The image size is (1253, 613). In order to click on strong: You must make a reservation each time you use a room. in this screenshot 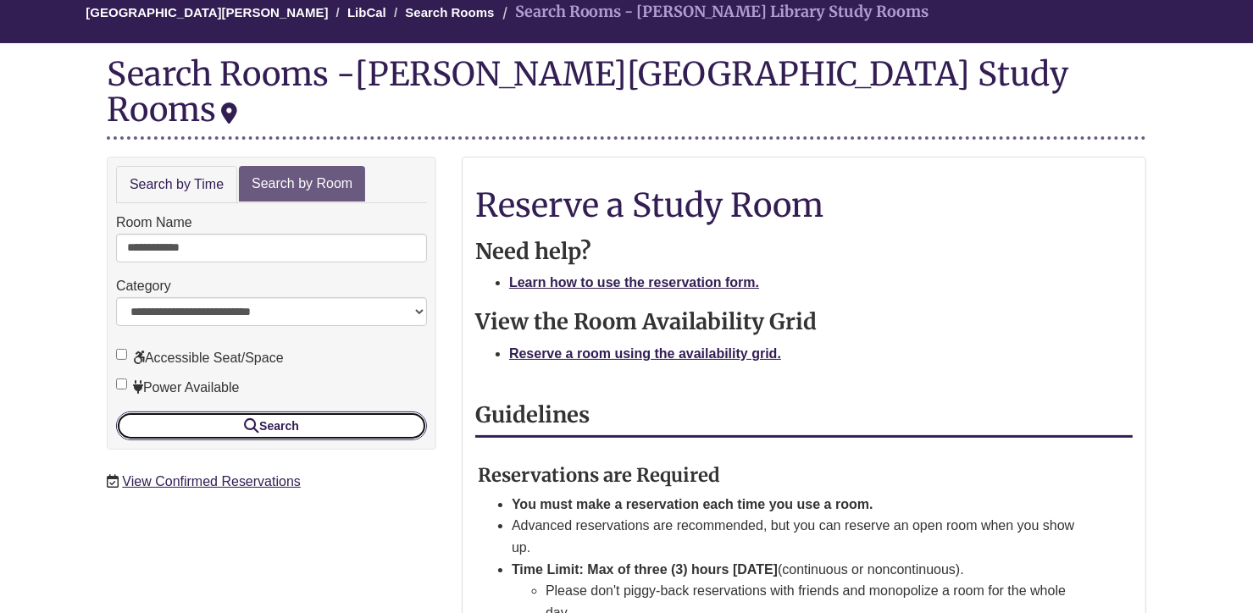, I will do `click(692, 504)`.